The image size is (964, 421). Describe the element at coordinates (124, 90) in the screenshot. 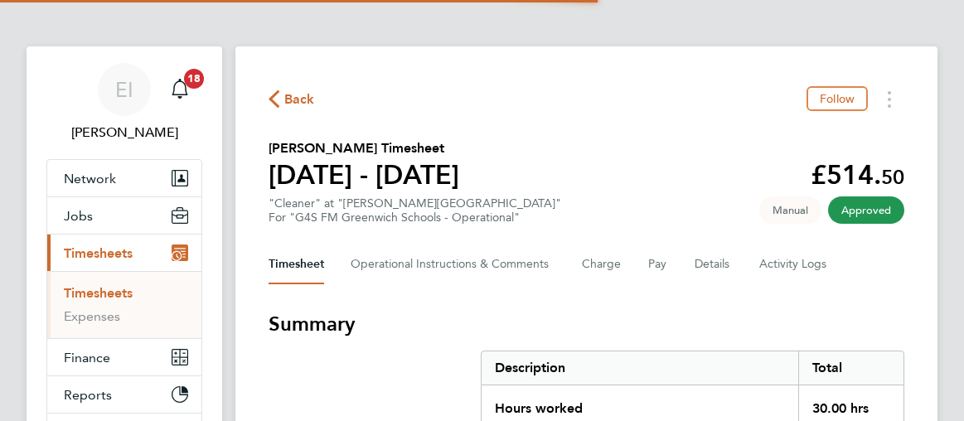

I see `span: EI` at that location.